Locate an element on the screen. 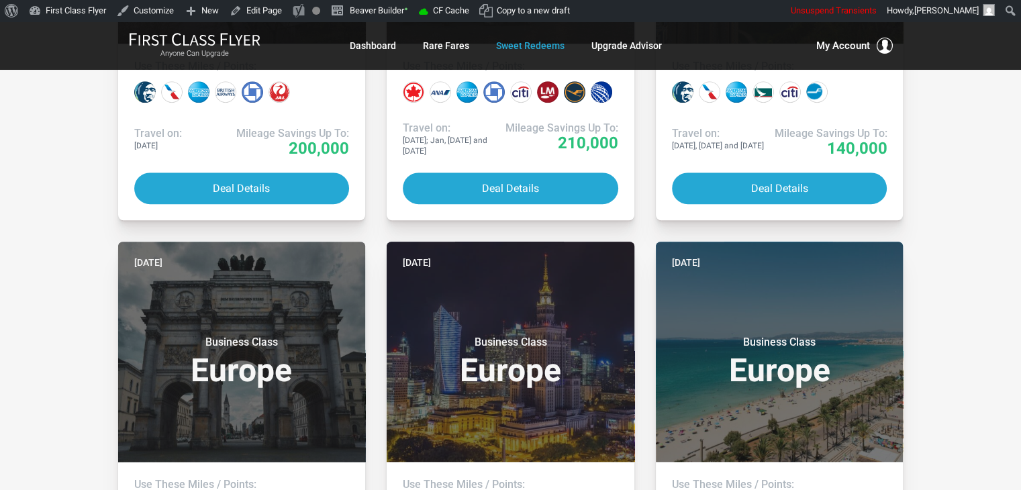  span: My Account is located at coordinates (843, 46).